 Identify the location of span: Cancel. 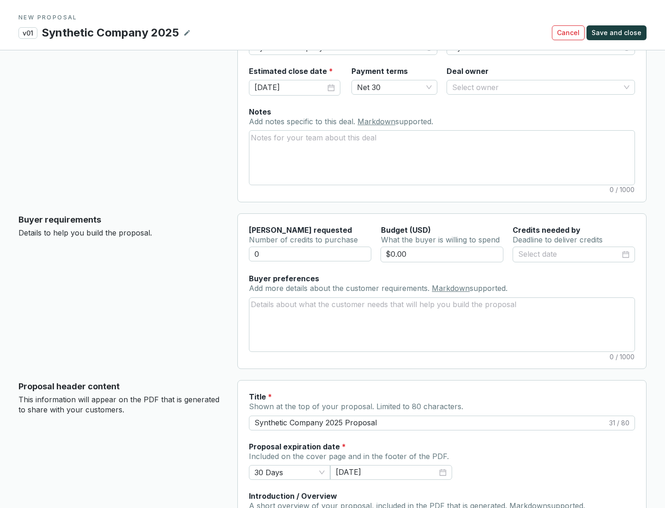
(568, 33).